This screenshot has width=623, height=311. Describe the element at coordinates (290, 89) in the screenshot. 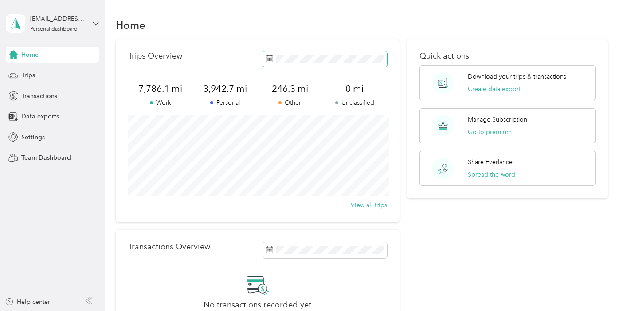

I see `span: 246.3 mi` at that location.